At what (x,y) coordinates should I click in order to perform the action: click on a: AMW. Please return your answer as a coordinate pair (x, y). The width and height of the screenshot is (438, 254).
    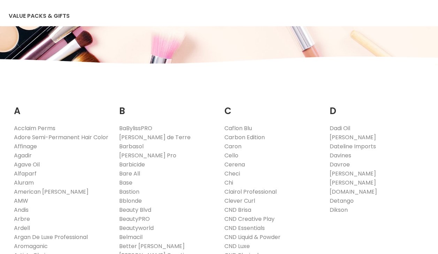
    Looking at the image, I should click on (21, 200).